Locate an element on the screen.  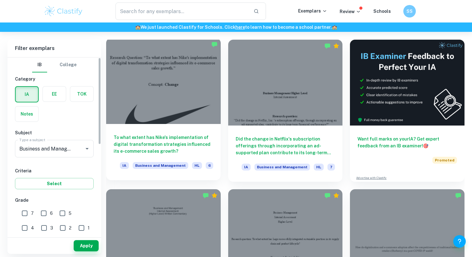
img: Thumbnail is located at coordinates (407, 82).